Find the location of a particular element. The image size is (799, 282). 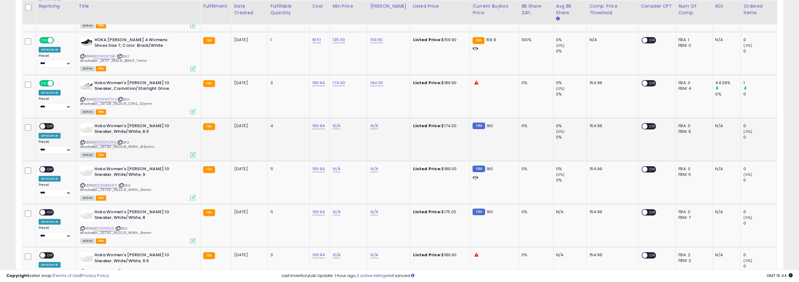

div: Last InventoryLab Update: 1 hour ago, not synced. is located at coordinates (537, 276).